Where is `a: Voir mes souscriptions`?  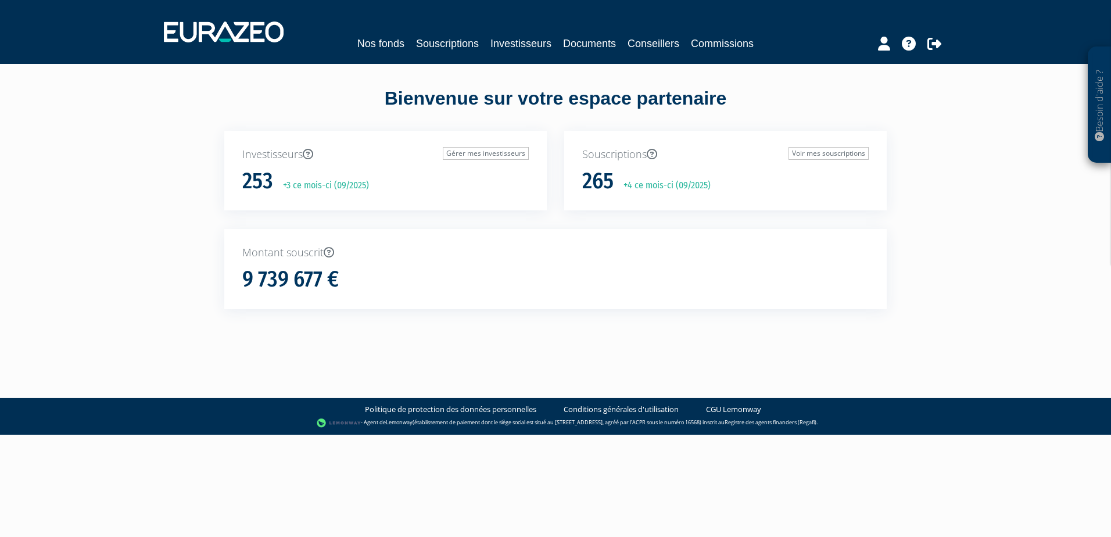 a: Voir mes souscriptions is located at coordinates (829, 153).